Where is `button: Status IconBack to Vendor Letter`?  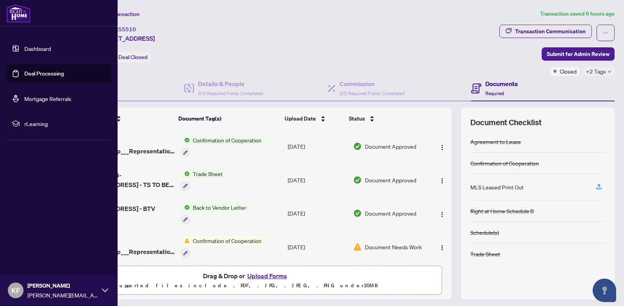 button: Status IconBack to Vendor Letter is located at coordinates (215, 214).